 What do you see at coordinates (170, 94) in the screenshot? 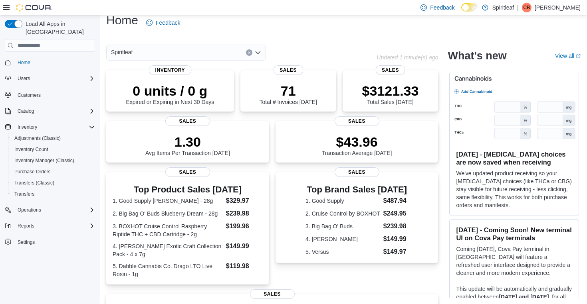
I see `div: Expired or Expiring in Next 30 Days` at bounding box center [170, 94].